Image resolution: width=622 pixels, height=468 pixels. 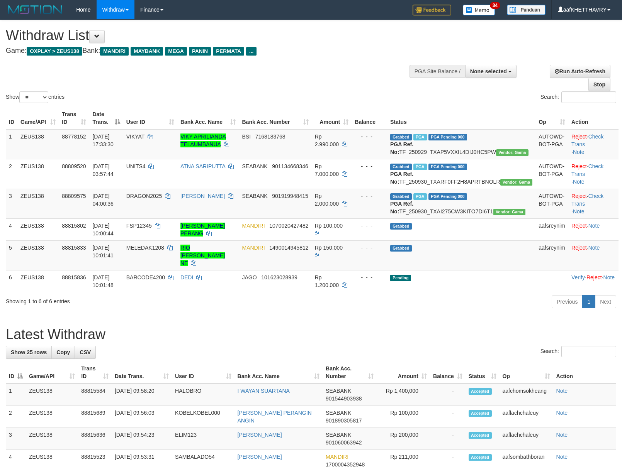 I want to click on td: Rp 100,000, so click(x=403, y=417).